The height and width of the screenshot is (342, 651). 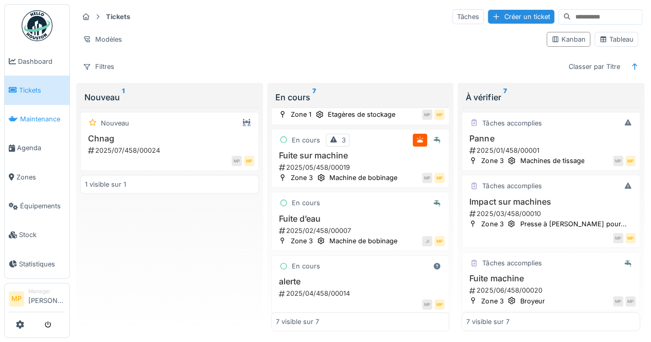 What do you see at coordinates (42, 235) in the screenshot?
I see `span: Stock` at bounding box center [42, 235].